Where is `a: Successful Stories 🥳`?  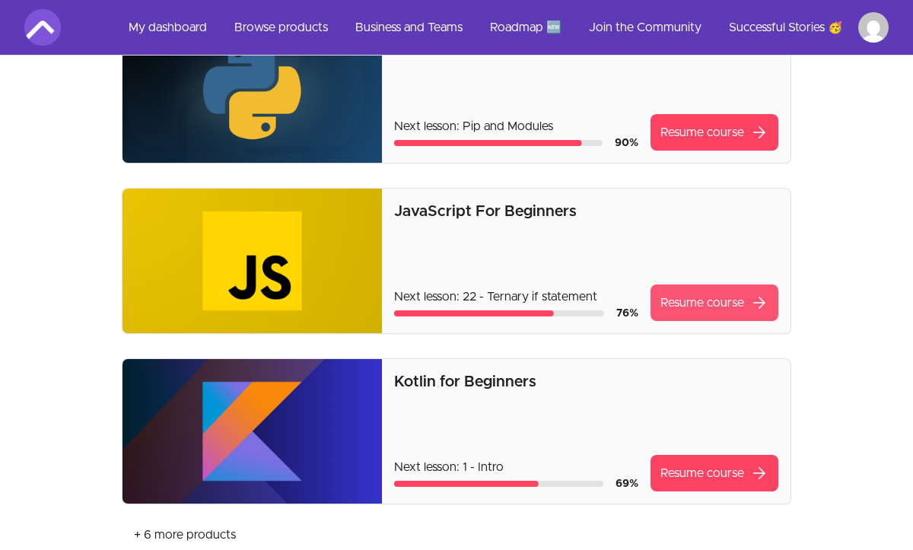
a: Successful Stories 🥳 is located at coordinates (786, 27).